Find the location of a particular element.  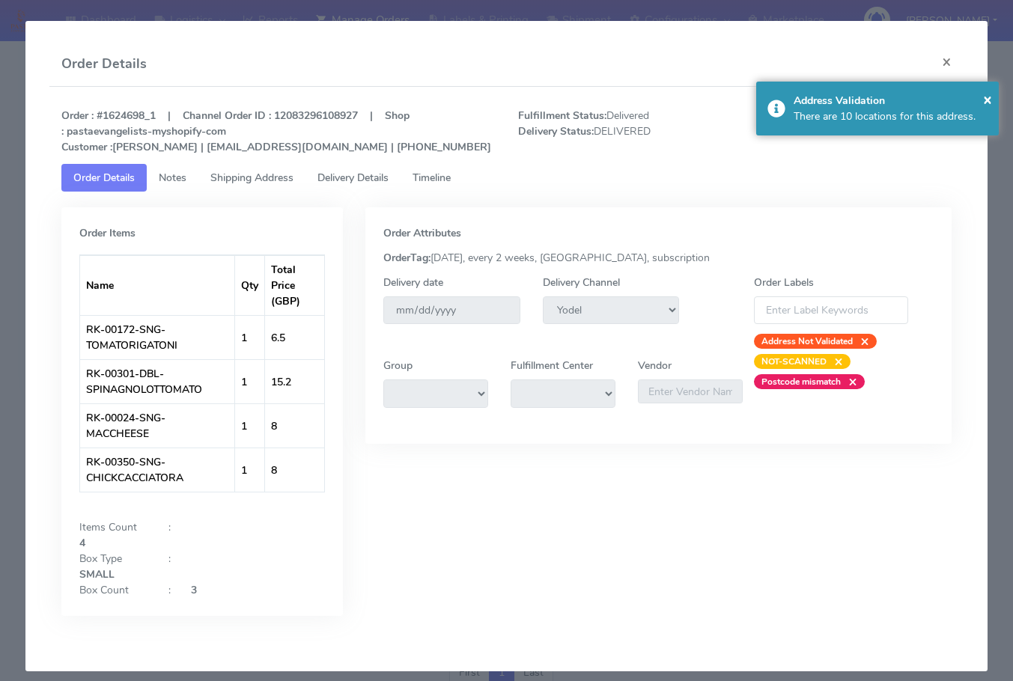

label: Delivery date is located at coordinates (413, 282).